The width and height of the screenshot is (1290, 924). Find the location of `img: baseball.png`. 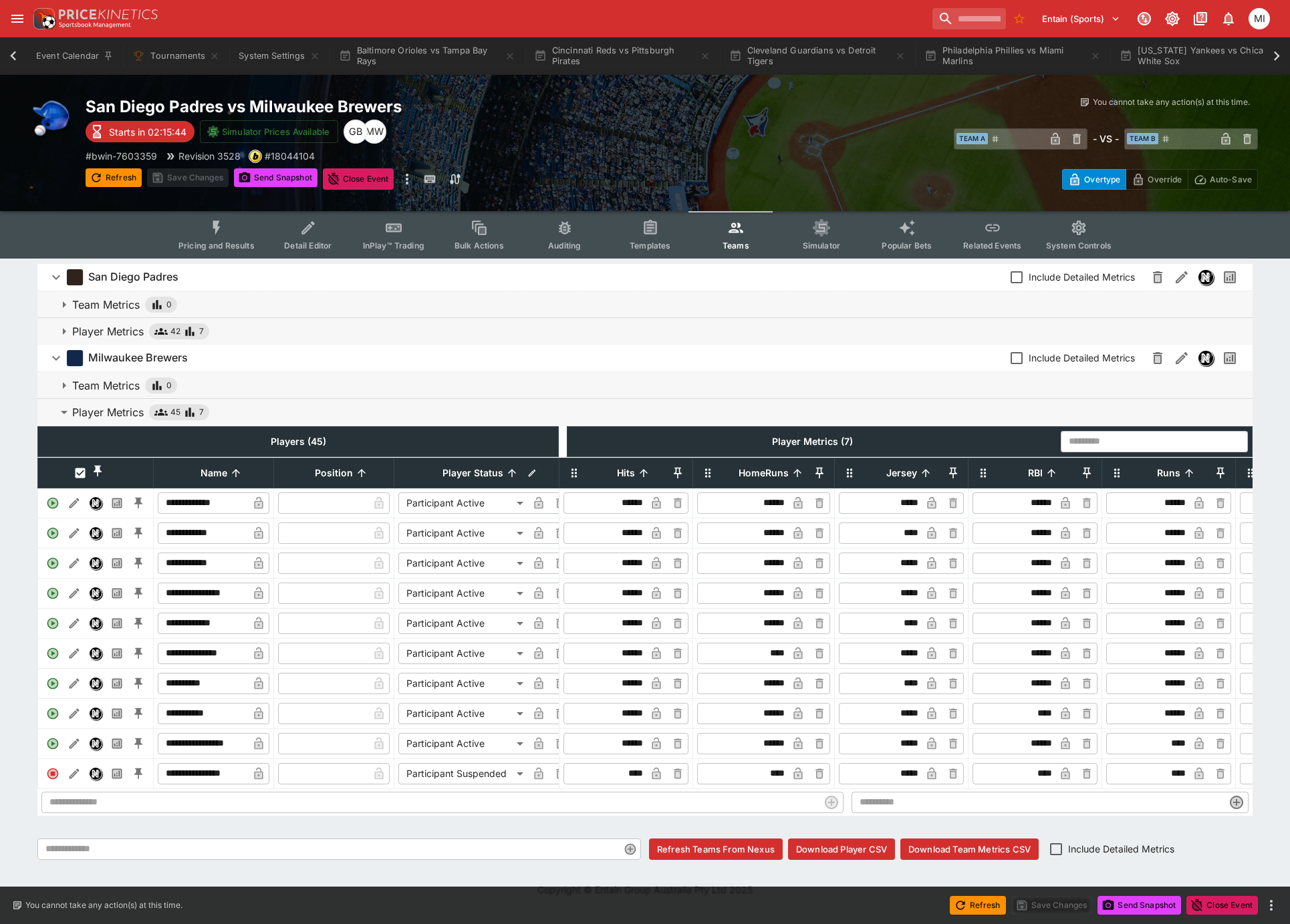

img: baseball.png is located at coordinates (54, 117).